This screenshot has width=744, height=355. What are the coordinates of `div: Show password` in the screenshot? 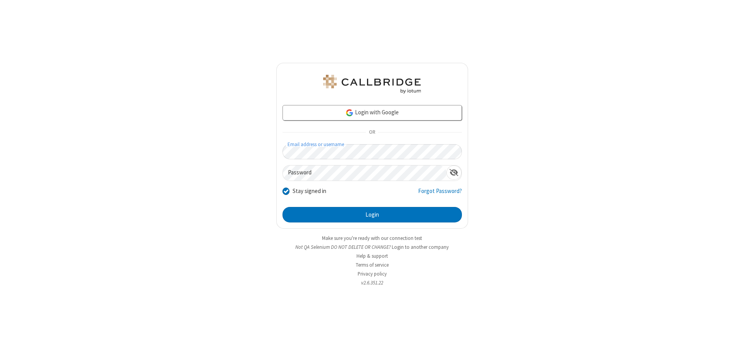 It's located at (454, 173).